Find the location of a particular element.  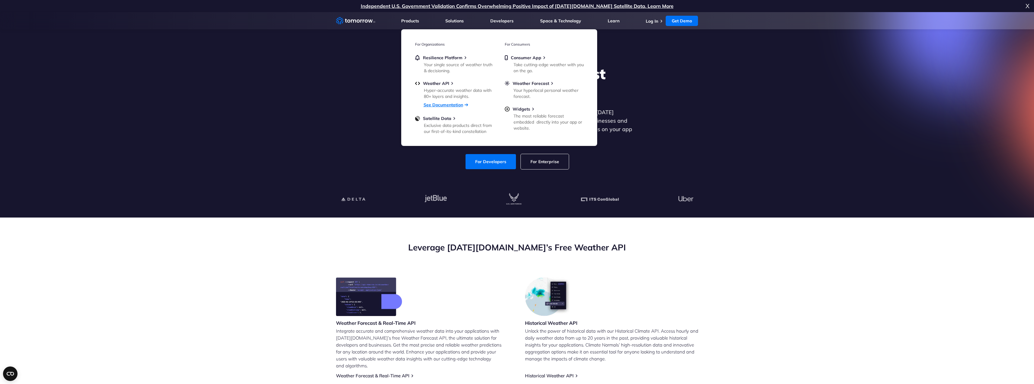

img: api.svg is located at coordinates (418, 83).